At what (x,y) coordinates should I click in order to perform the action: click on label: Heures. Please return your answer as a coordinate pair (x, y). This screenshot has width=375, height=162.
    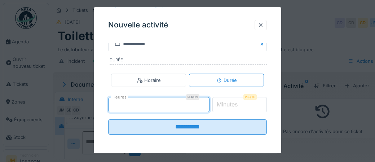
    Looking at the image, I should click on (119, 97).